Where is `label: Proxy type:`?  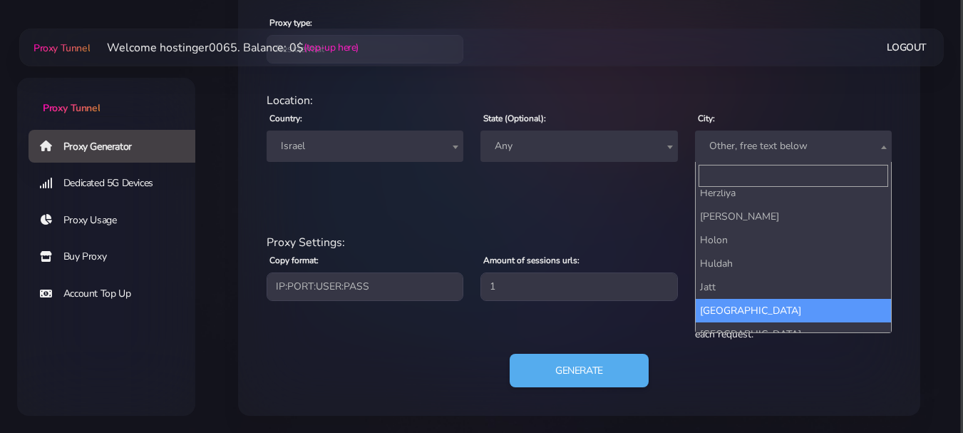 label: Proxy type: is located at coordinates (291, 23).